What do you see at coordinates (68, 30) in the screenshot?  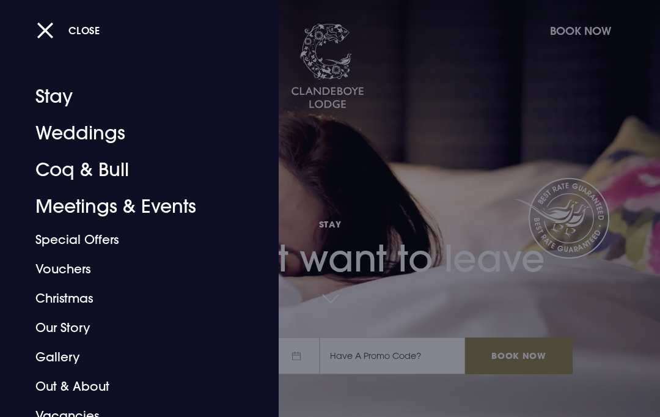 I see `button: Close` at bounding box center [68, 30].